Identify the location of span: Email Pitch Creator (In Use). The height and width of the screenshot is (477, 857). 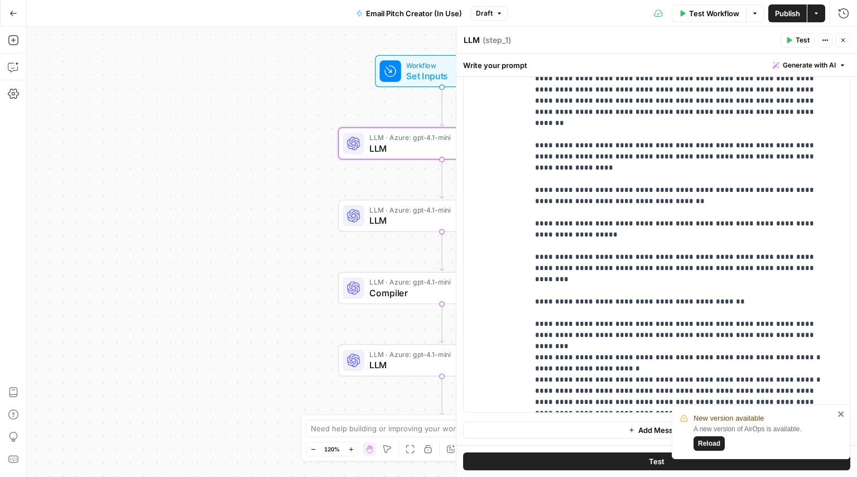
(414, 13).